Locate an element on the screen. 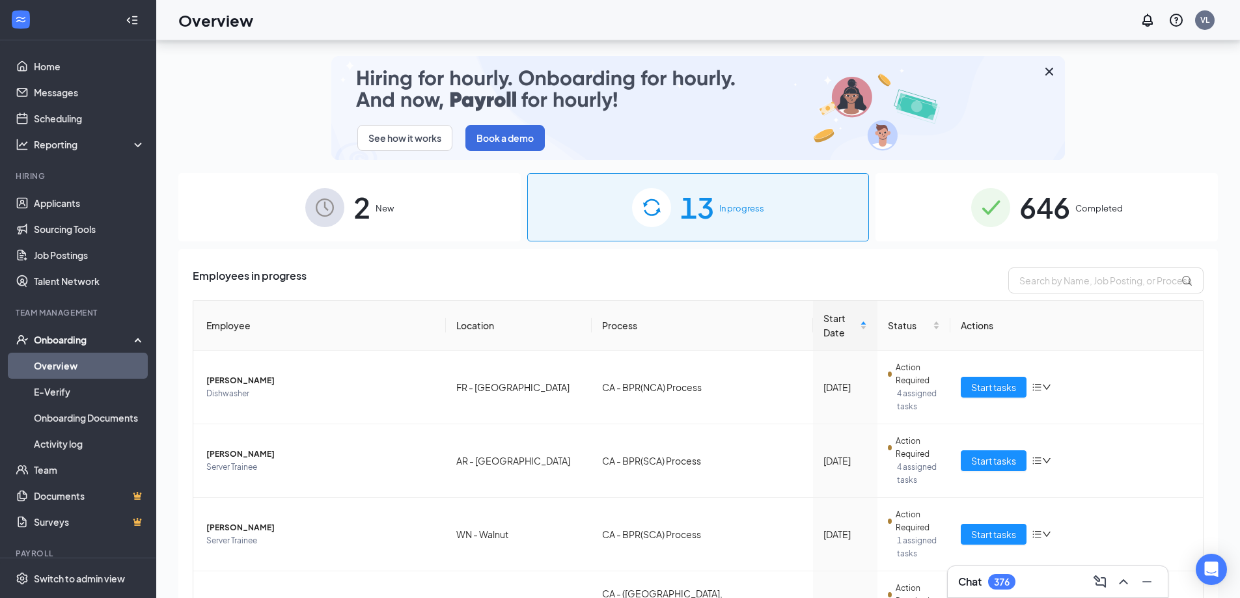 This screenshot has width=1240, height=598. a: Talent Network is located at coordinates (89, 281).